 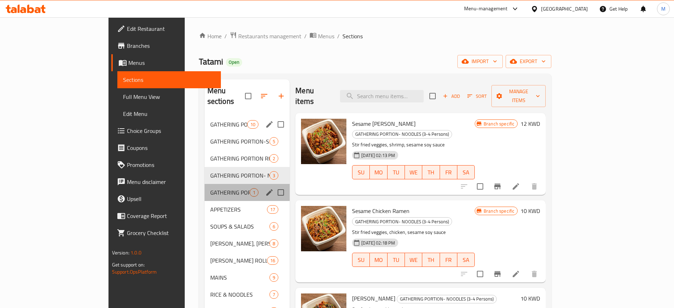 I want to click on div: SOUPS & SALADS6, so click(x=247, y=227).